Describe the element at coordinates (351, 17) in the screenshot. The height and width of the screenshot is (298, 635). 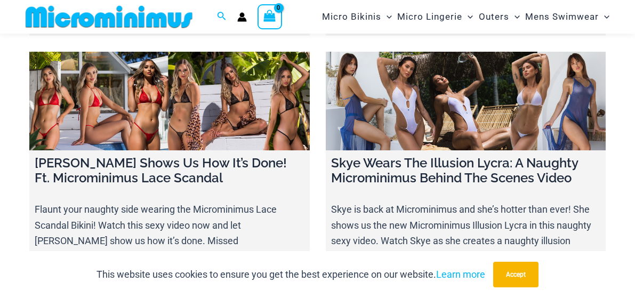
I see `span: Micro Bikinis` at that location.